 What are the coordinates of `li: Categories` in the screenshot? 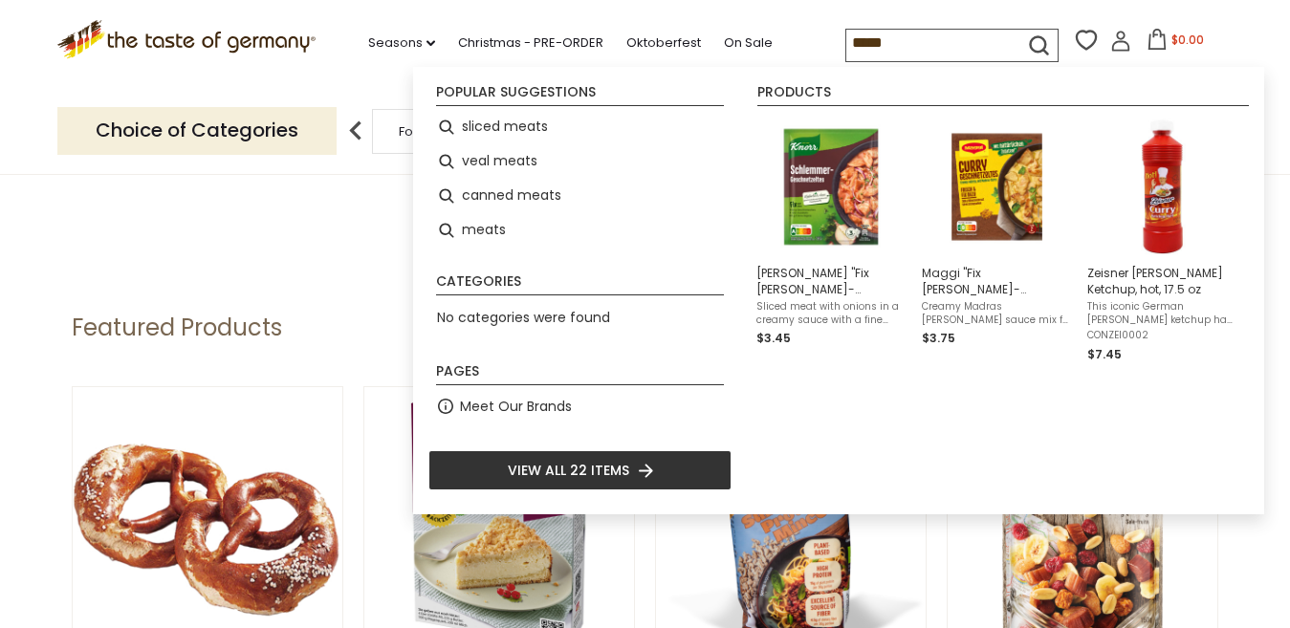 It's located at (579, 285).